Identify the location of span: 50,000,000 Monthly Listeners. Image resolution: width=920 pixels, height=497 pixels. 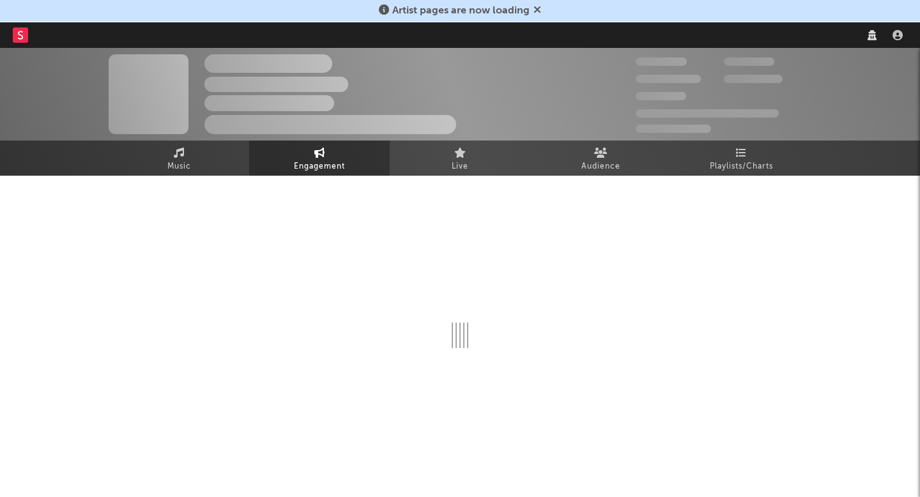
(707, 113).